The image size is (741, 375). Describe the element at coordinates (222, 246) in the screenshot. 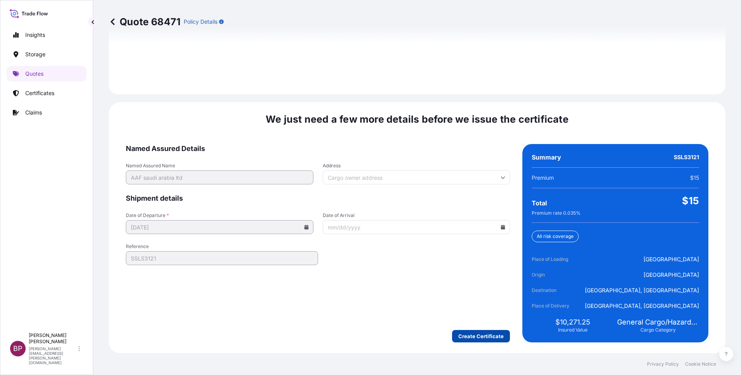

I see `span: Reference` at that location.